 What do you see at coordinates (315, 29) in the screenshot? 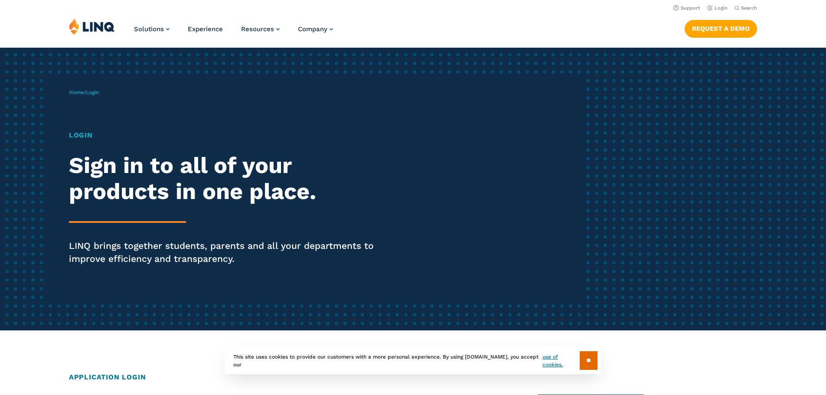
I see `a: Company` at bounding box center [315, 29].